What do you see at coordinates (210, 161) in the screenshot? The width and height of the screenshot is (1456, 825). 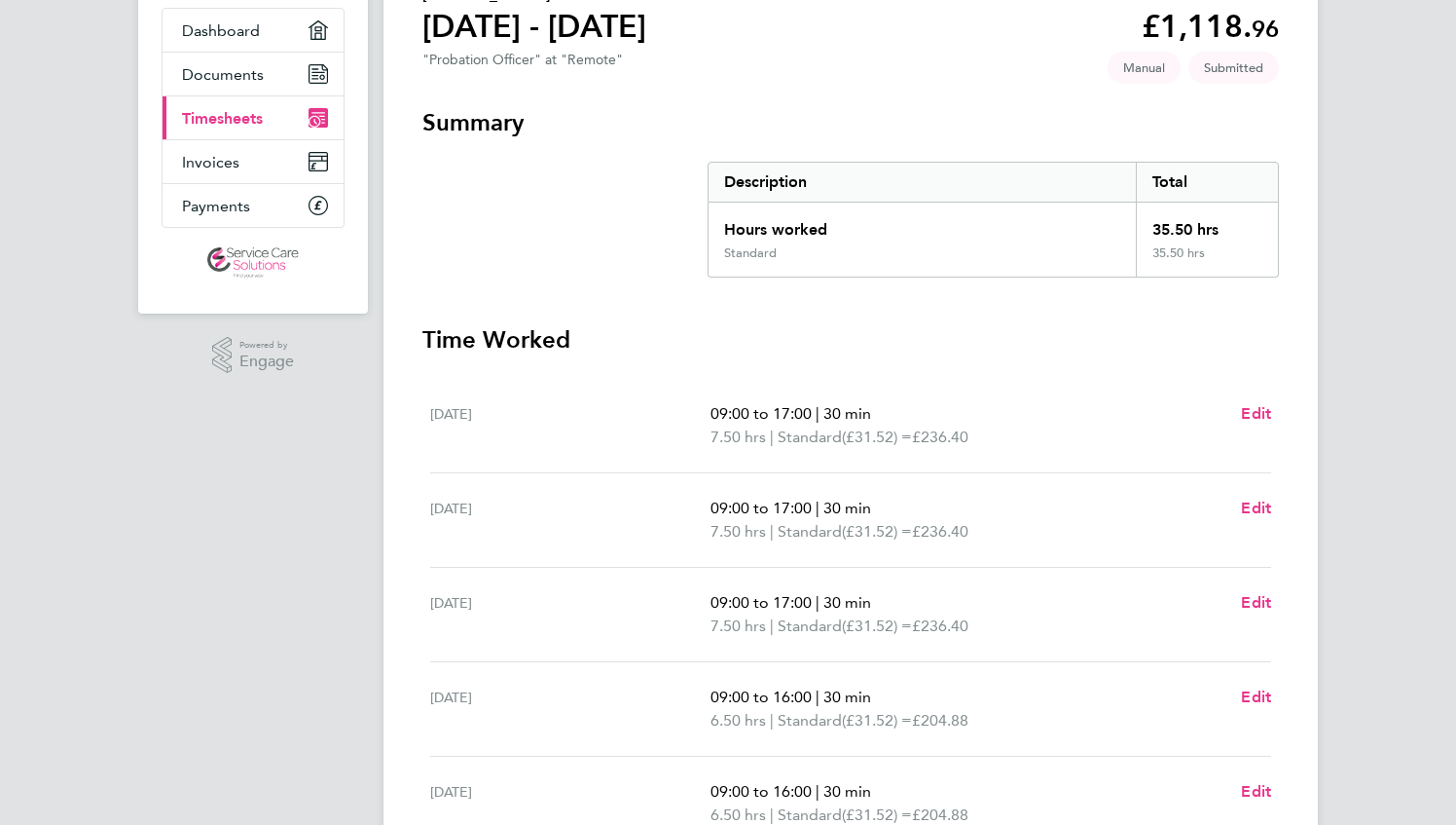 I see `span: Invoices` at bounding box center [210, 161].